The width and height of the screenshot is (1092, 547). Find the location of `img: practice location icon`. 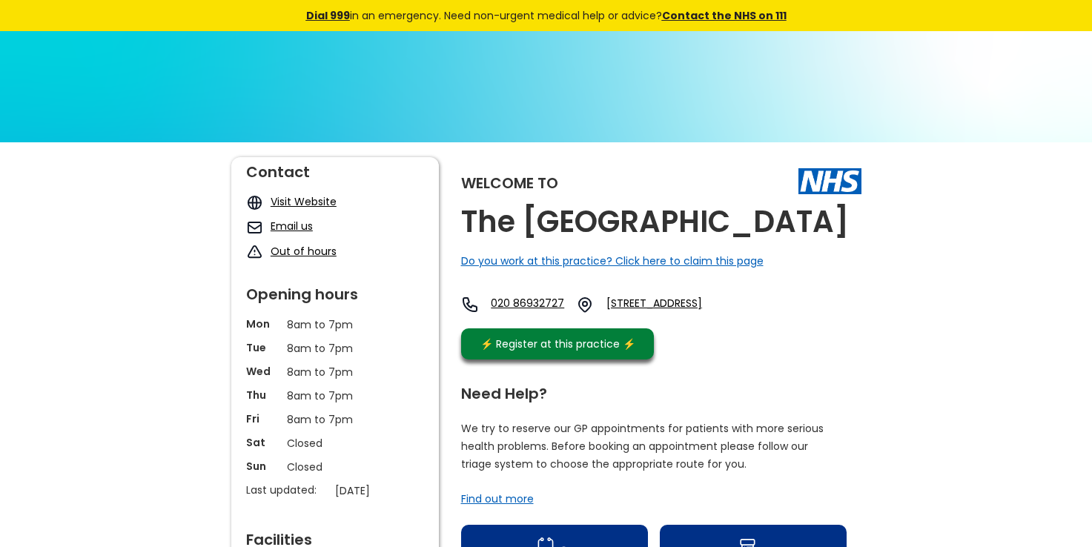

img: practice location icon is located at coordinates (585, 305).